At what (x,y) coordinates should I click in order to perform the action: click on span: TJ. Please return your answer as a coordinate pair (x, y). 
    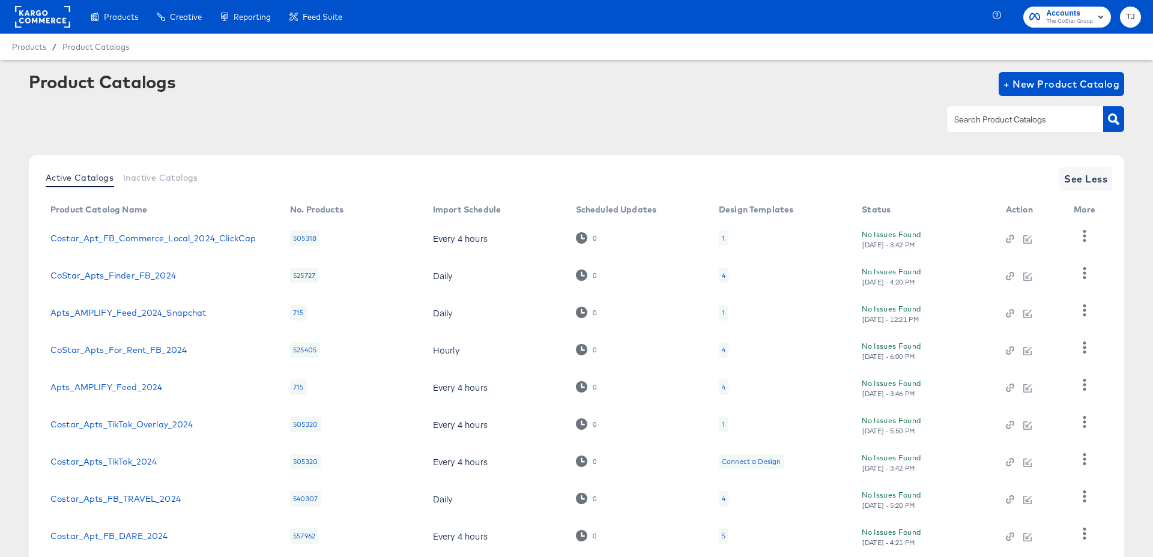
    Looking at the image, I should click on (1130, 17).